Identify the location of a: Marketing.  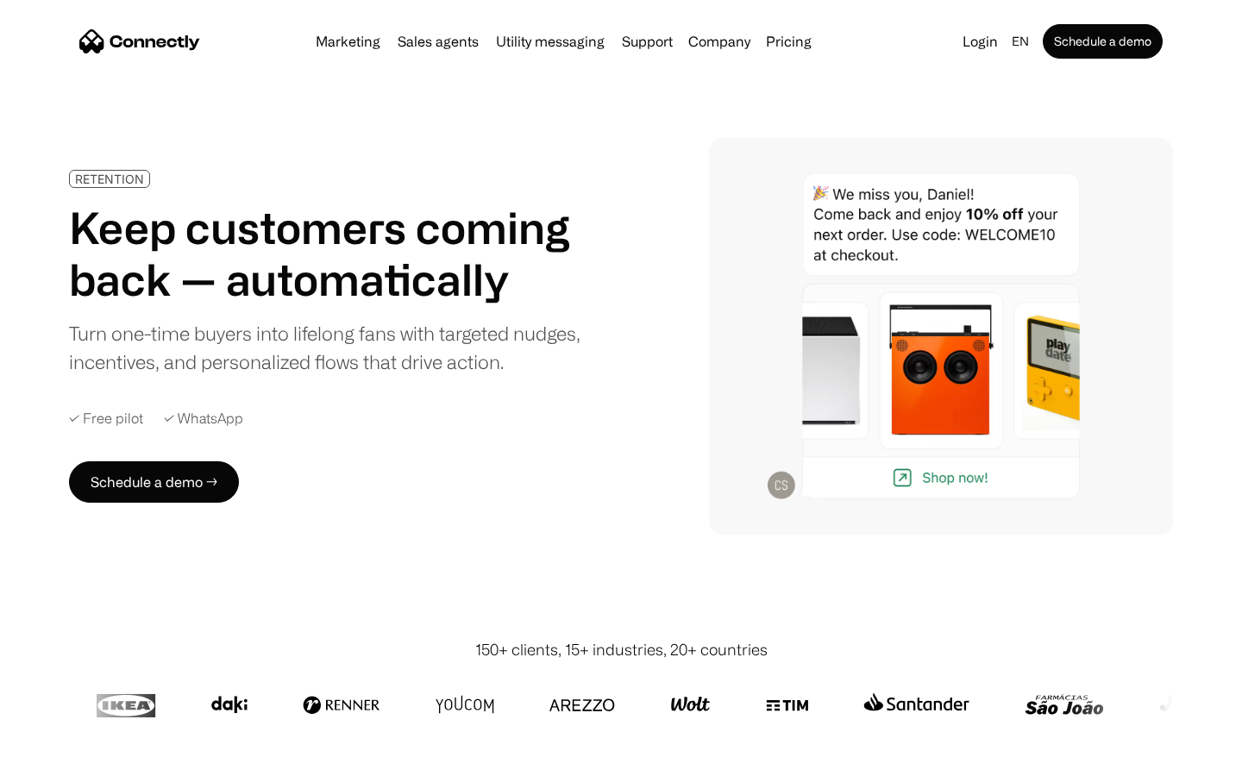
(347, 41).